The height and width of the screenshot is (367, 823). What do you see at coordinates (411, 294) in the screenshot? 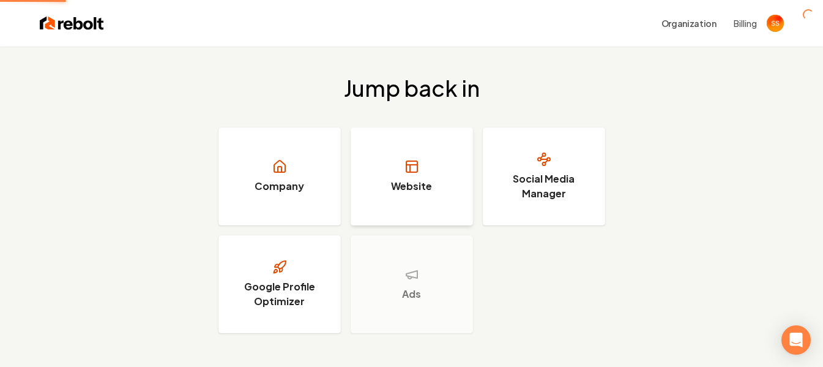
I see `h3: Ads` at bounding box center [411, 294].